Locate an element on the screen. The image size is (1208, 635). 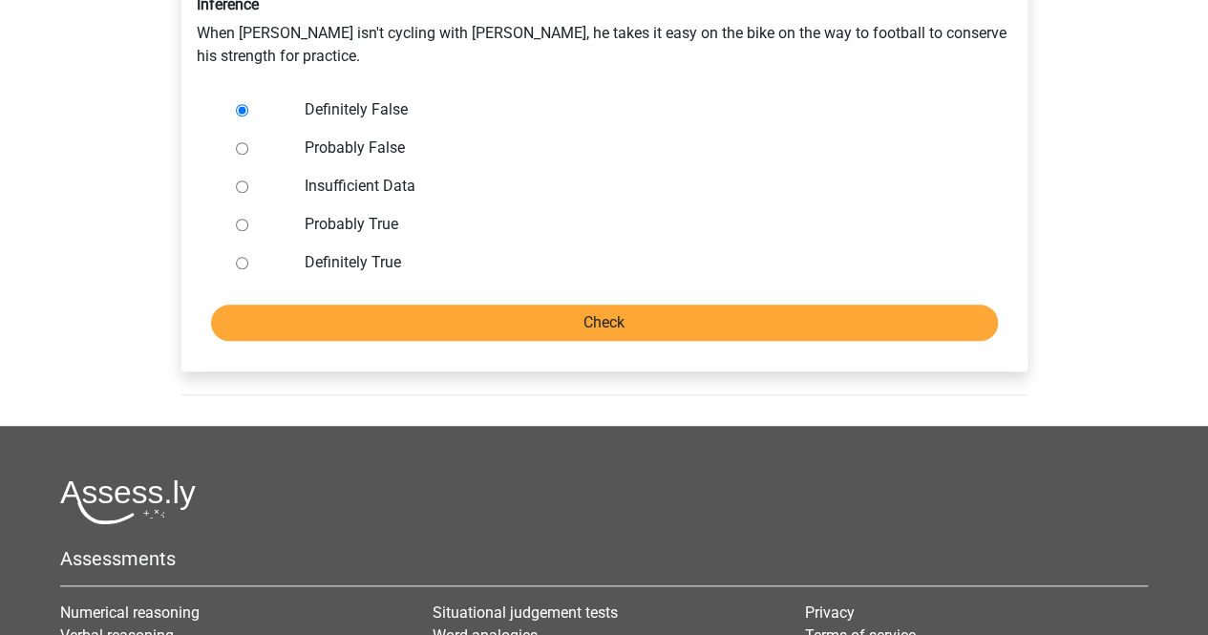
label: Insufficient Data is located at coordinates (635, 186).